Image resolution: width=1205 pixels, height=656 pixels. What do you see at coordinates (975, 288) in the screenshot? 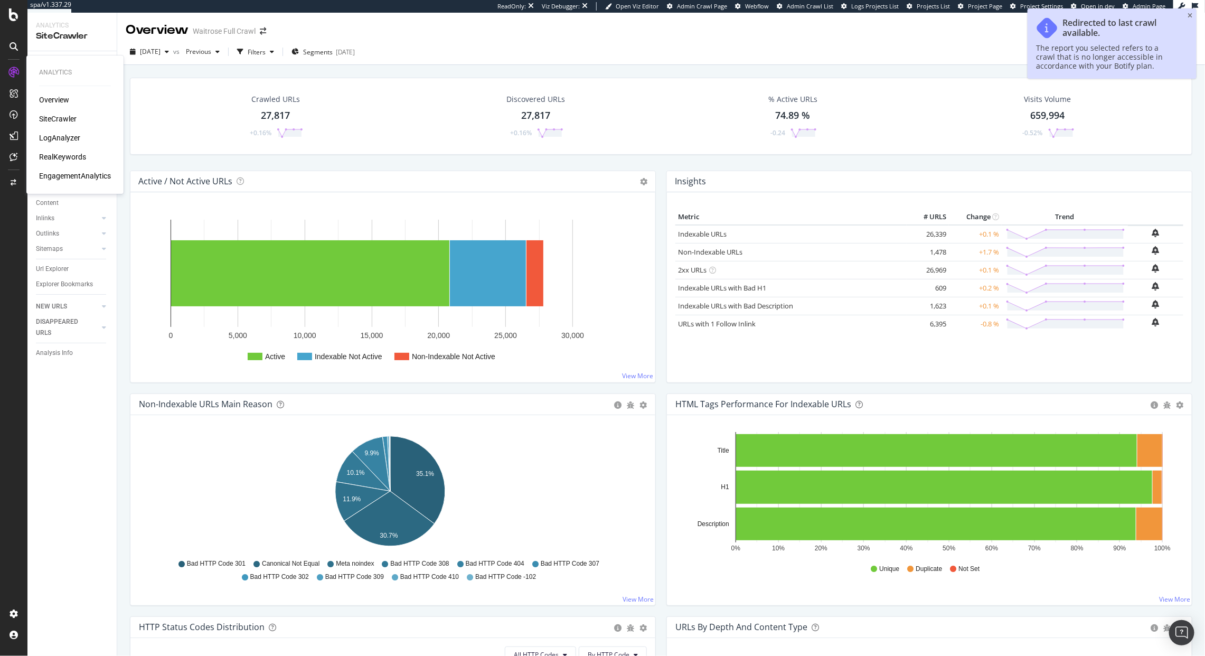
I see `td: +0.2 %` at bounding box center [975, 288].